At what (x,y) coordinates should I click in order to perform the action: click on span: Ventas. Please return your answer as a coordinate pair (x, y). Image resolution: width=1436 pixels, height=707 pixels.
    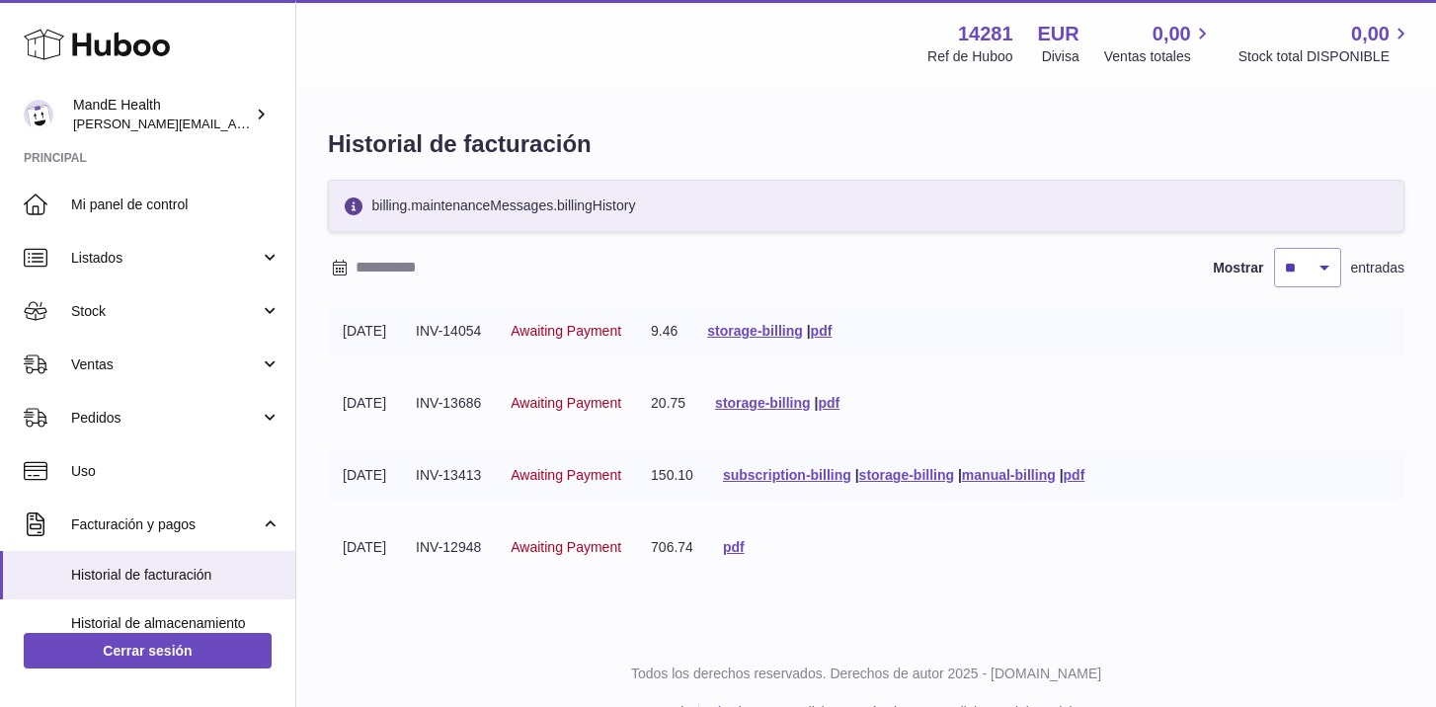
    Looking at the image, I should click on (165, 364).